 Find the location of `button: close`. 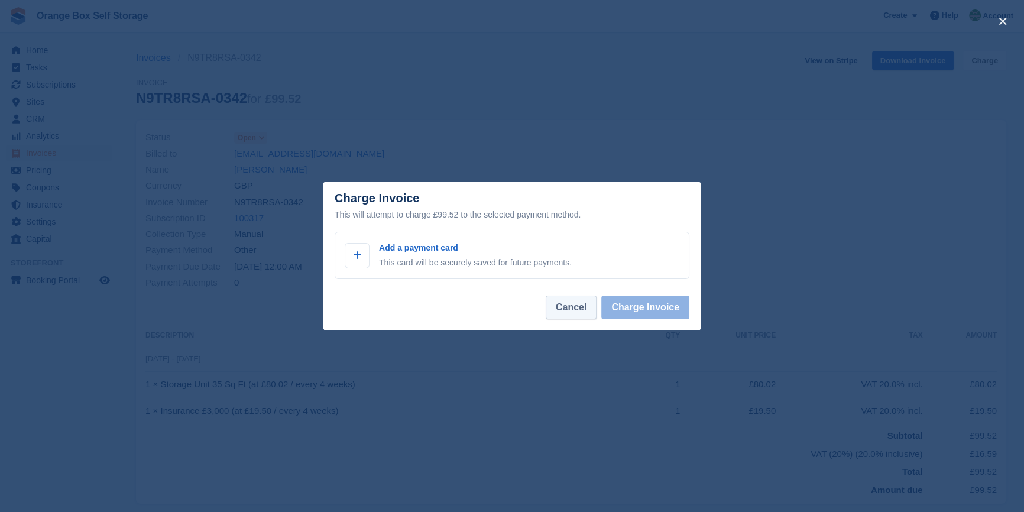

button: close is located at coordinates (1002, 21).